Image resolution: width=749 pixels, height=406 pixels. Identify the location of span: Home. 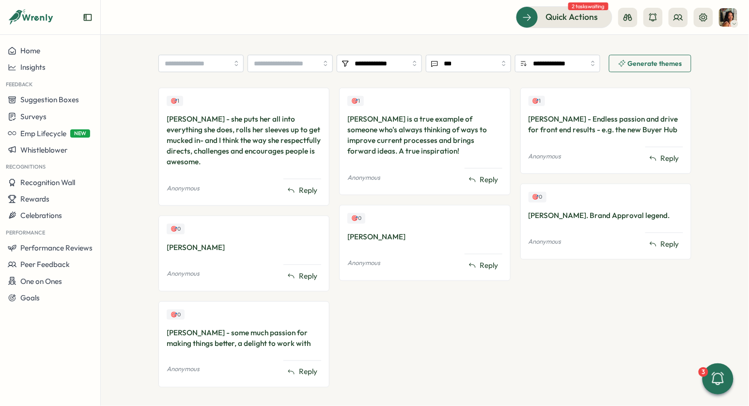
(30, 50).